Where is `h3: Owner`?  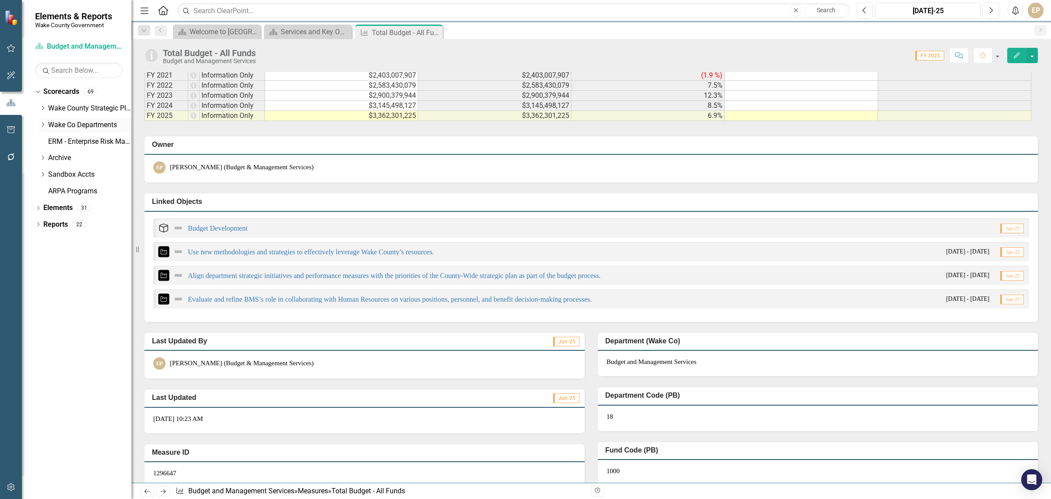 h3: Owner is located at coordinates (593, 145).